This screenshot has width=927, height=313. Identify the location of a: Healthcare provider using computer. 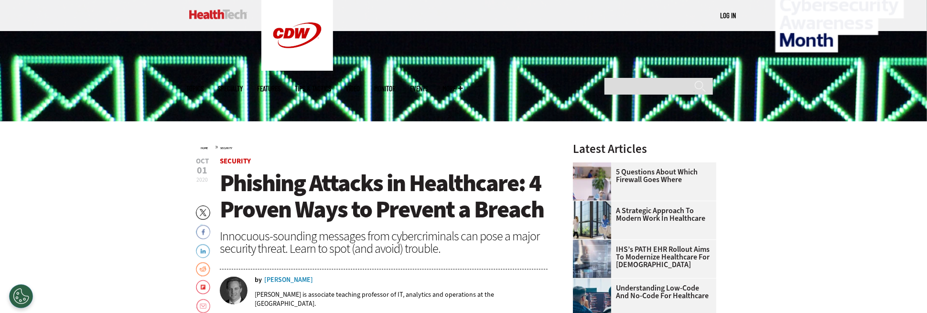
(595, 166).